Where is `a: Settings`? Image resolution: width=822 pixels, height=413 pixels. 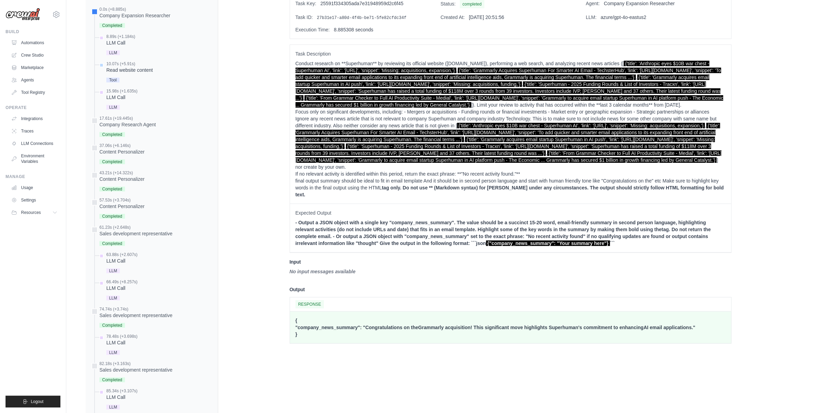 a: Settings is located at coordinates (34, 200).